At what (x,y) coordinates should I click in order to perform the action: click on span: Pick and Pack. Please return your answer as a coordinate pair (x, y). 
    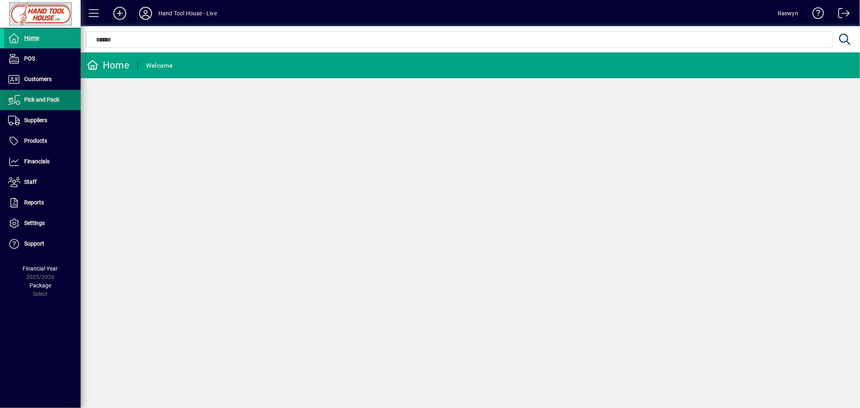
    Looking at the image, I should click on (42, 100).